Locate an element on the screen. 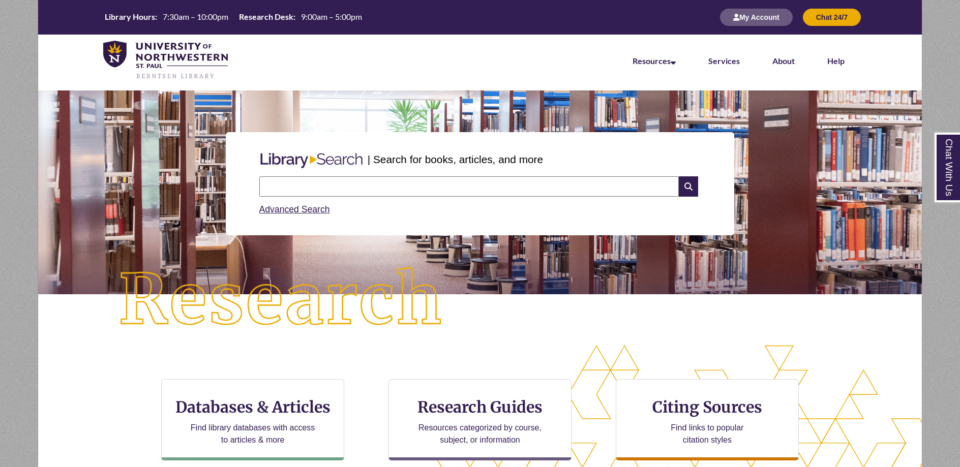 This screenshot has height=467, width=960. th: Research Desk: is located at coordinates (266, 17).